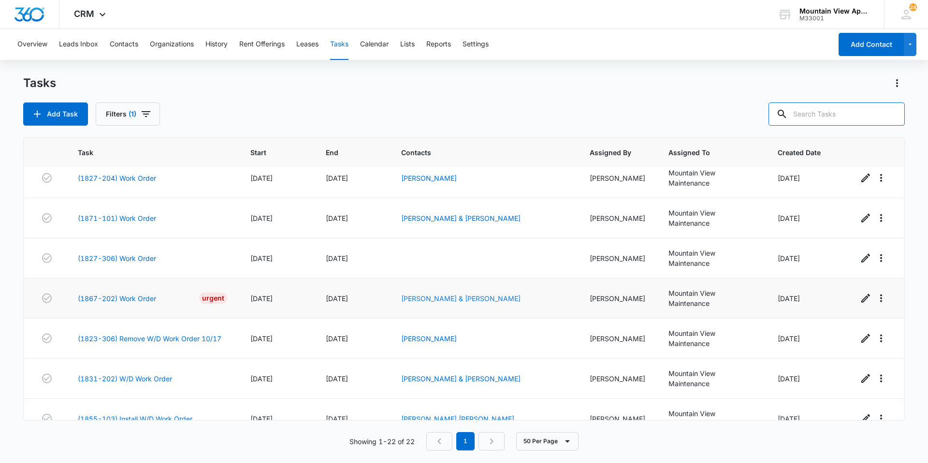  Describe the element at coordinates (117, 258) in the screenshot. I see `a: (1827-306) Work Order` at that location.